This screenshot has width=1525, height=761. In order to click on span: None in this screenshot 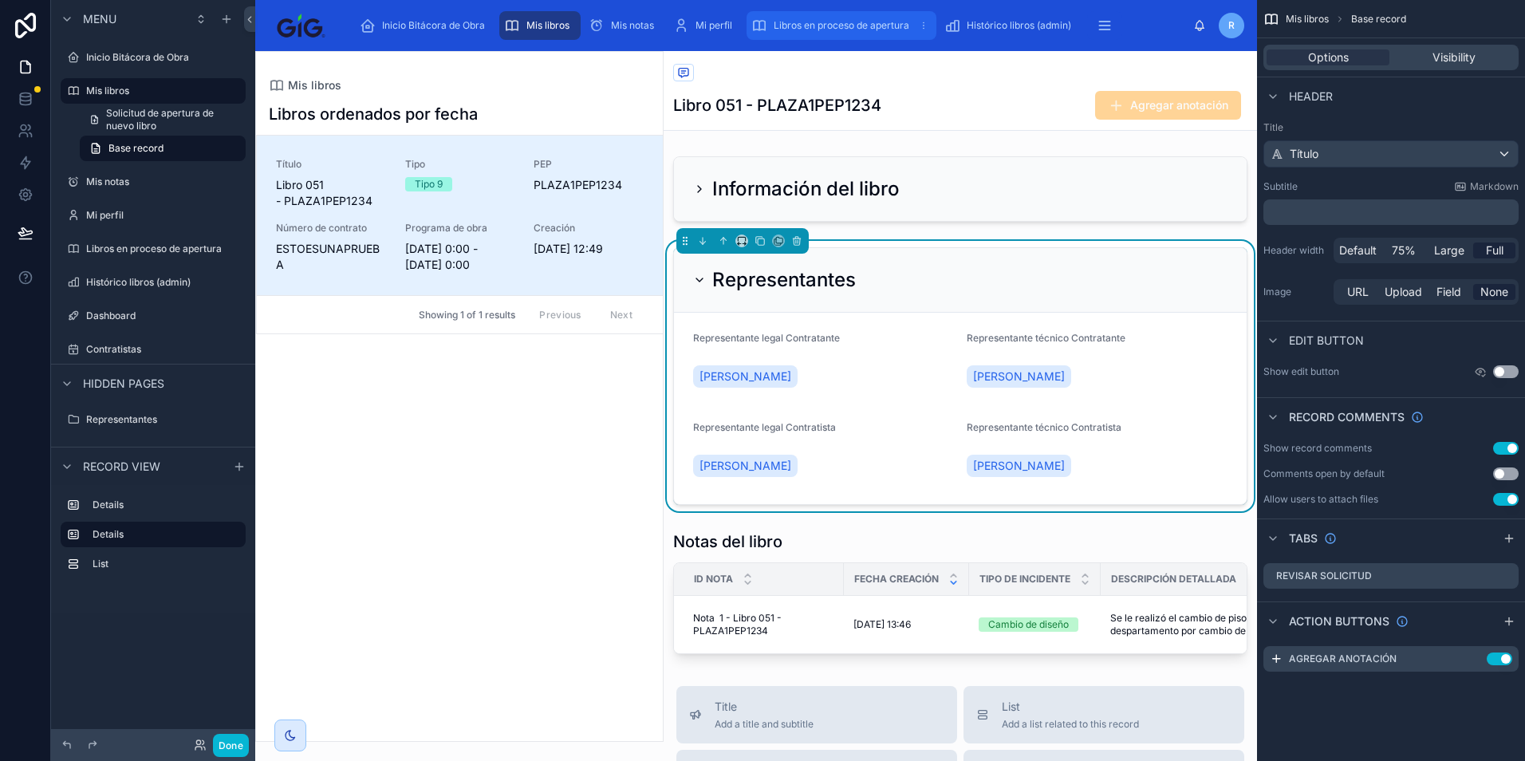, I will do `click(1494, 292)`.